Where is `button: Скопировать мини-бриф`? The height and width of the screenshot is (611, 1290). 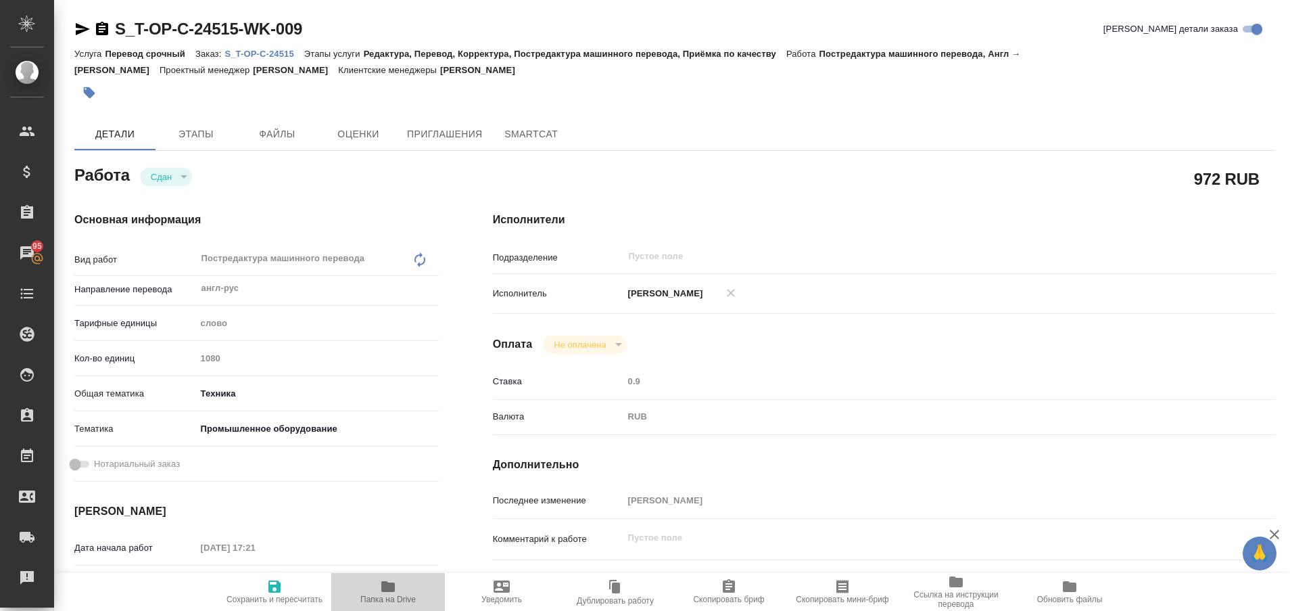 button: Скопировать мини-бриф is located at coordinates (842, 592).